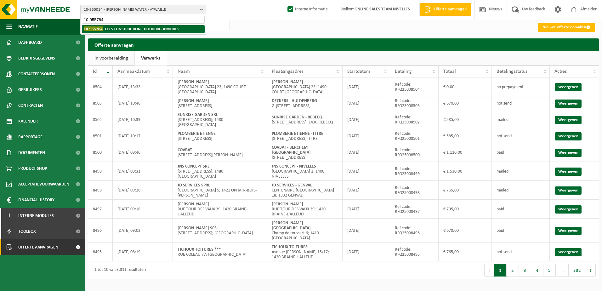 The height and width of the screenshot is (291, 602). Describe the element at coordinates (500, 270) in the screenshot. I see `button: 1` at that location.